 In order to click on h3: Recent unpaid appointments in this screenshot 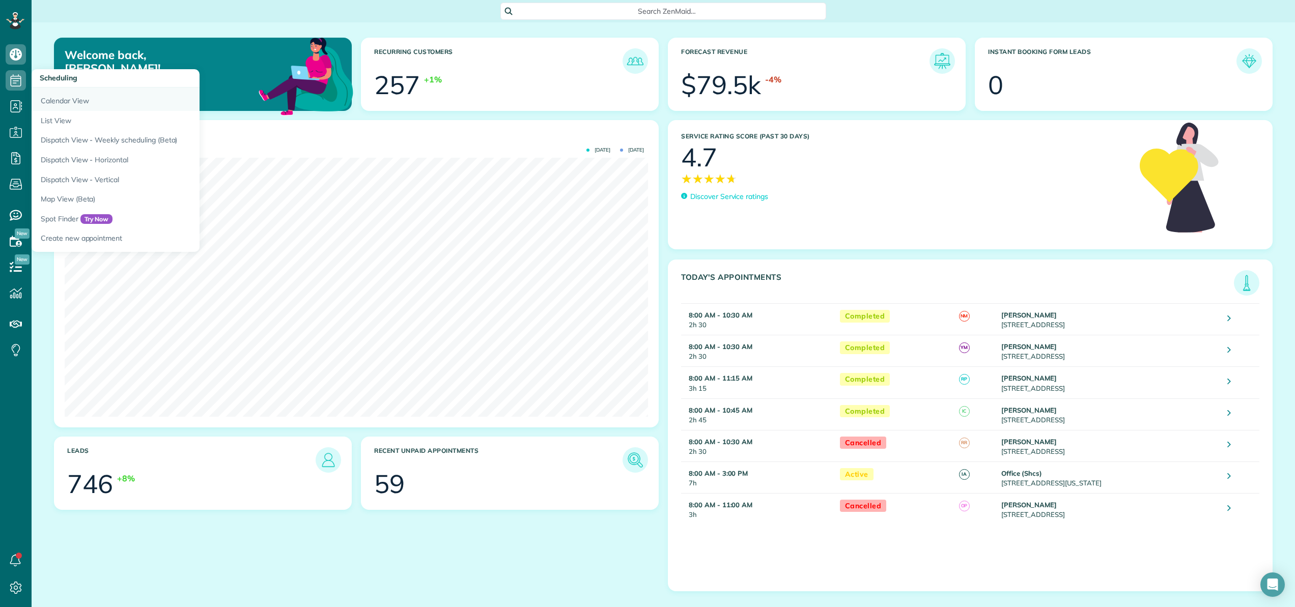, I will do `click(498, 460)`.